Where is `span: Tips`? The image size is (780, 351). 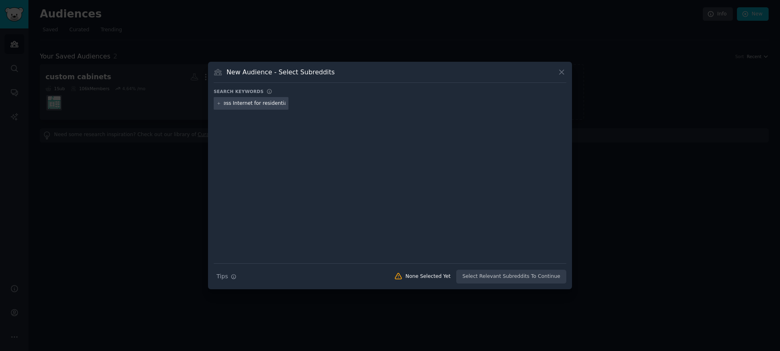 span: Tips is located at coordinates (222, 276).